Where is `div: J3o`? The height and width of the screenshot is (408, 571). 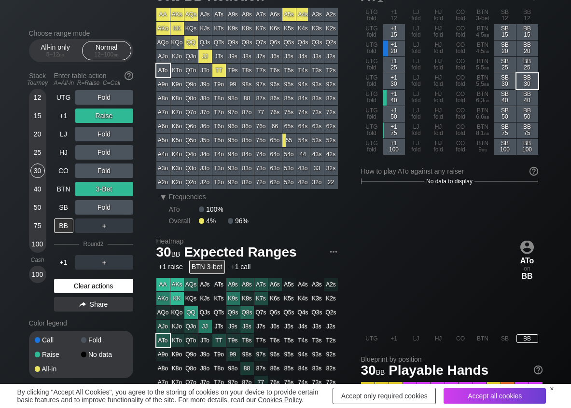
div: J3o is located at coordinates (205, 168).